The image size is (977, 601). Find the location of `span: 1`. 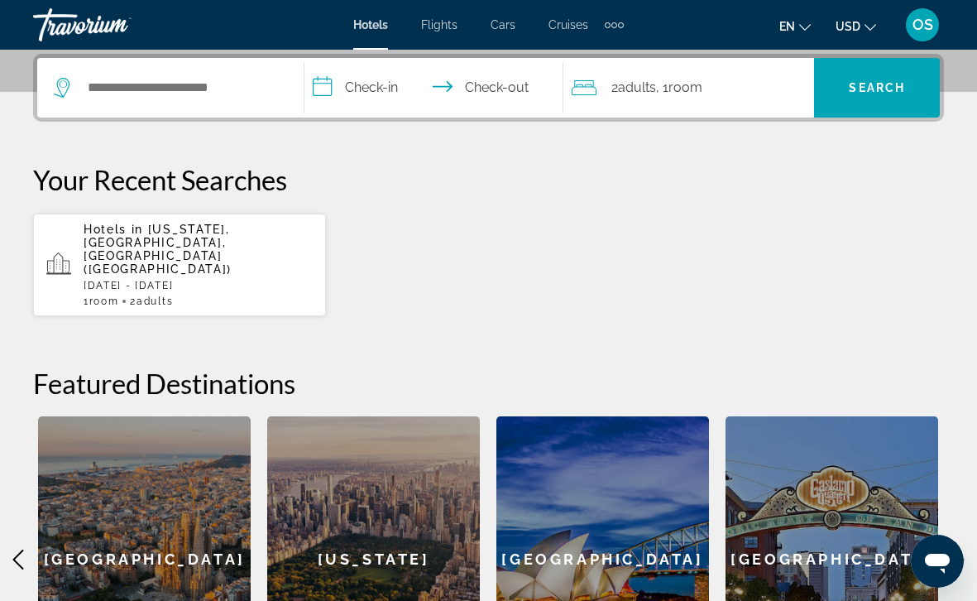

span: 1 is located at coordinates (101, 301).